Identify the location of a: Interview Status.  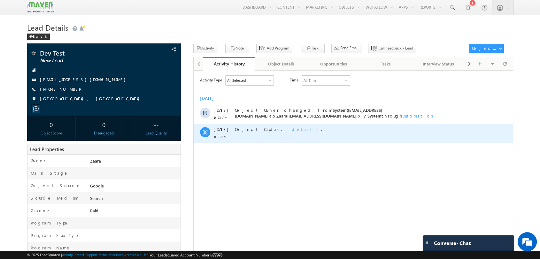
(439, 64).